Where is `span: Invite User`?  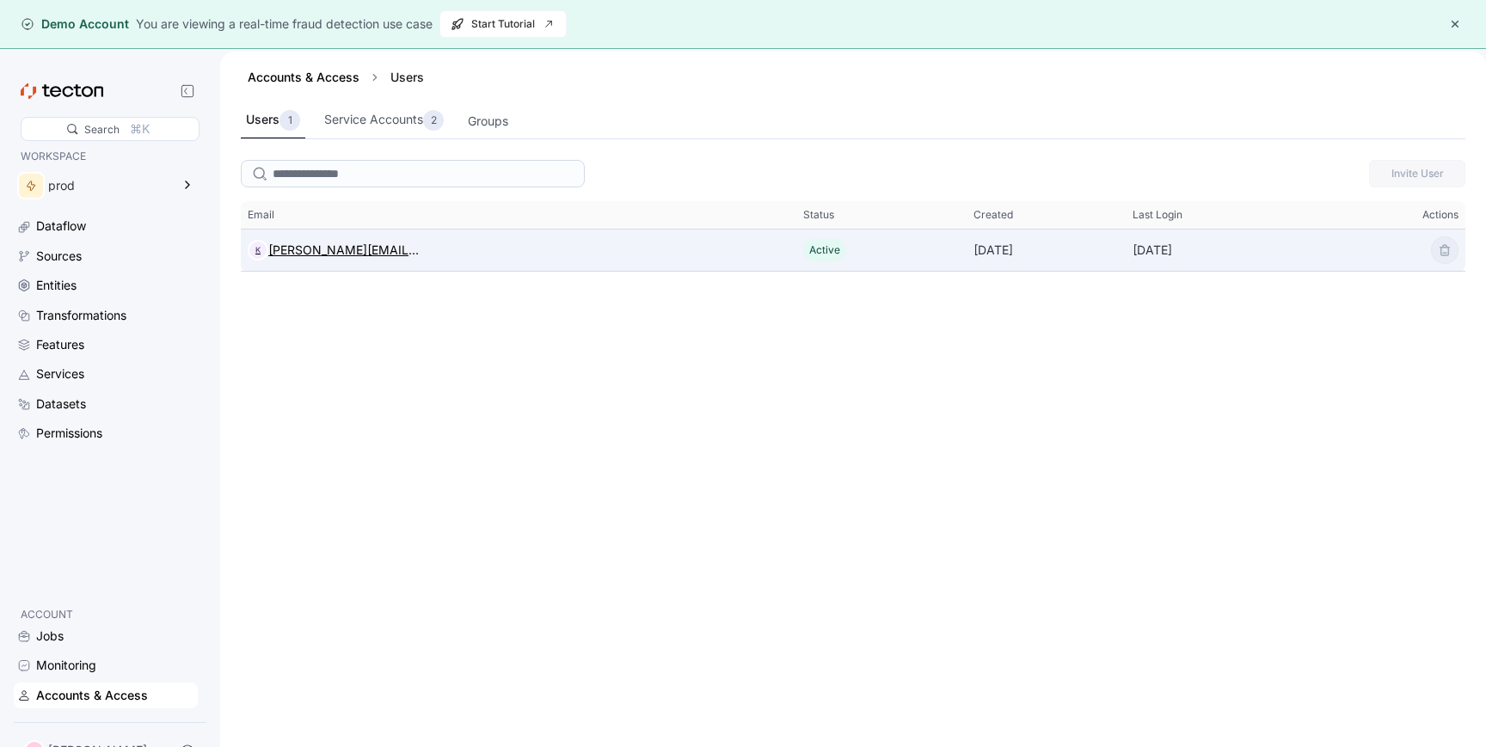
span: Invite User is located at coordinates (1417, 174).